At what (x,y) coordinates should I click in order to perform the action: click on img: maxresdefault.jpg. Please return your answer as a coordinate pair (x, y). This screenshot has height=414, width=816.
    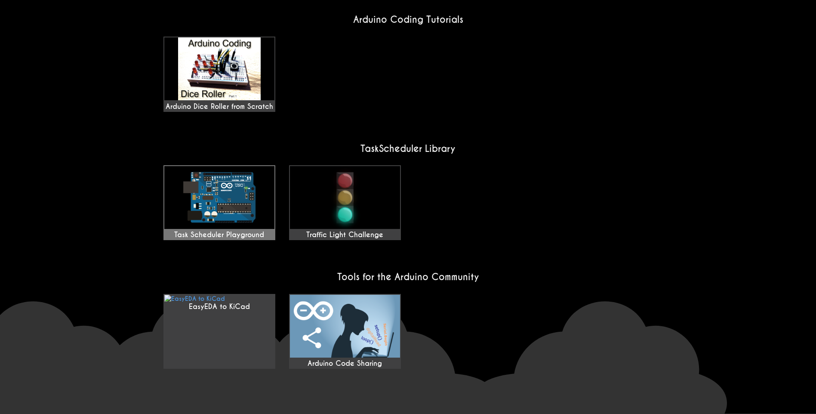
    Looking at the image, I should click on (219, 69).